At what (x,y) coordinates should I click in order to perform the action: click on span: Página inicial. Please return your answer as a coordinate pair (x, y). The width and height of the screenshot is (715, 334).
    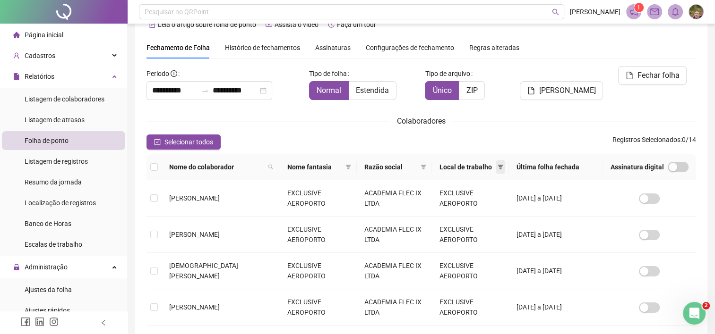
    Looking at the image, I should click on (44, 35).